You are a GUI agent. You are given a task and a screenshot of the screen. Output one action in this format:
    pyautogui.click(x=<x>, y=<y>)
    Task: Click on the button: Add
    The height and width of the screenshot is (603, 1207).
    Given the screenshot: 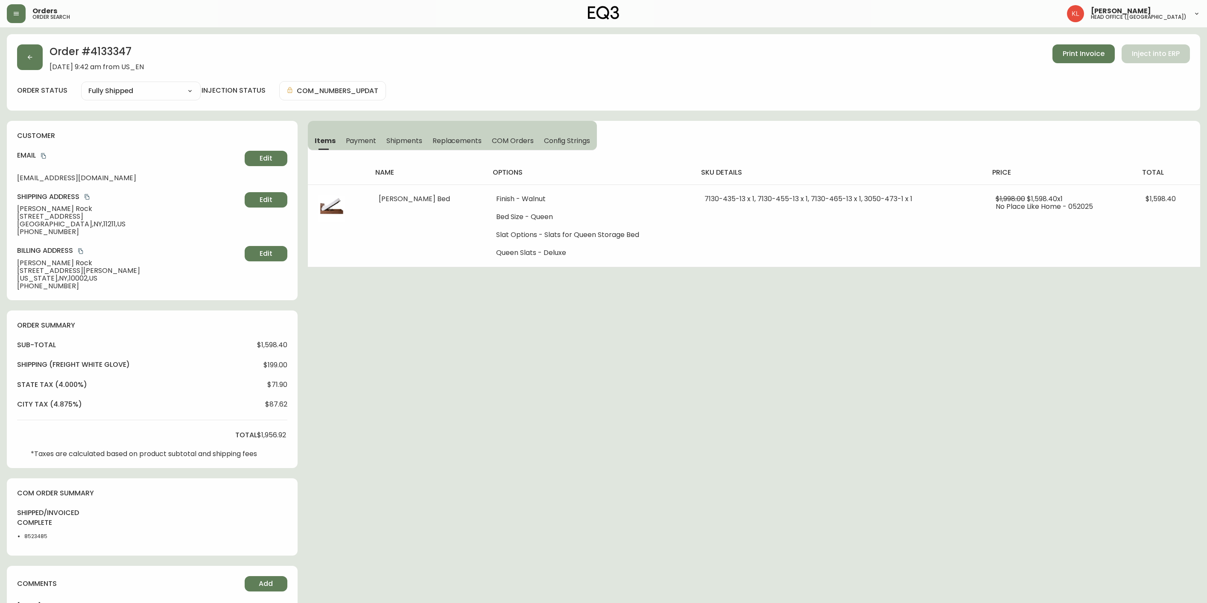 What is the action you would take?
    pyautogui.click(x=266, y=584)
    